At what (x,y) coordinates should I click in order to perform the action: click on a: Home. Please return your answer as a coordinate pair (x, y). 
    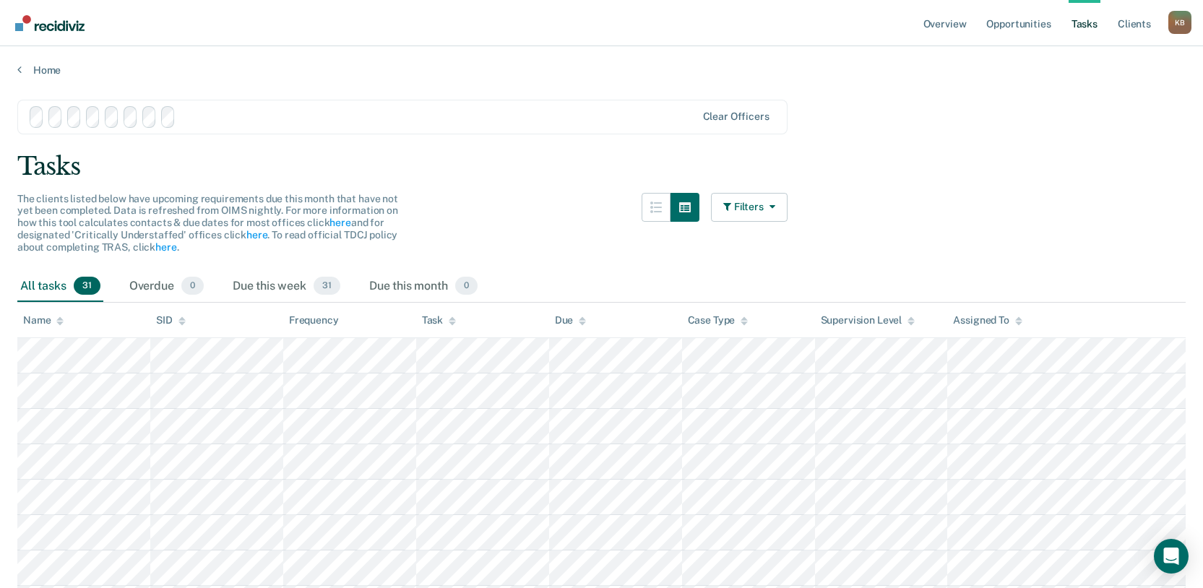
    Looking at the image, I should click on (601, 70).